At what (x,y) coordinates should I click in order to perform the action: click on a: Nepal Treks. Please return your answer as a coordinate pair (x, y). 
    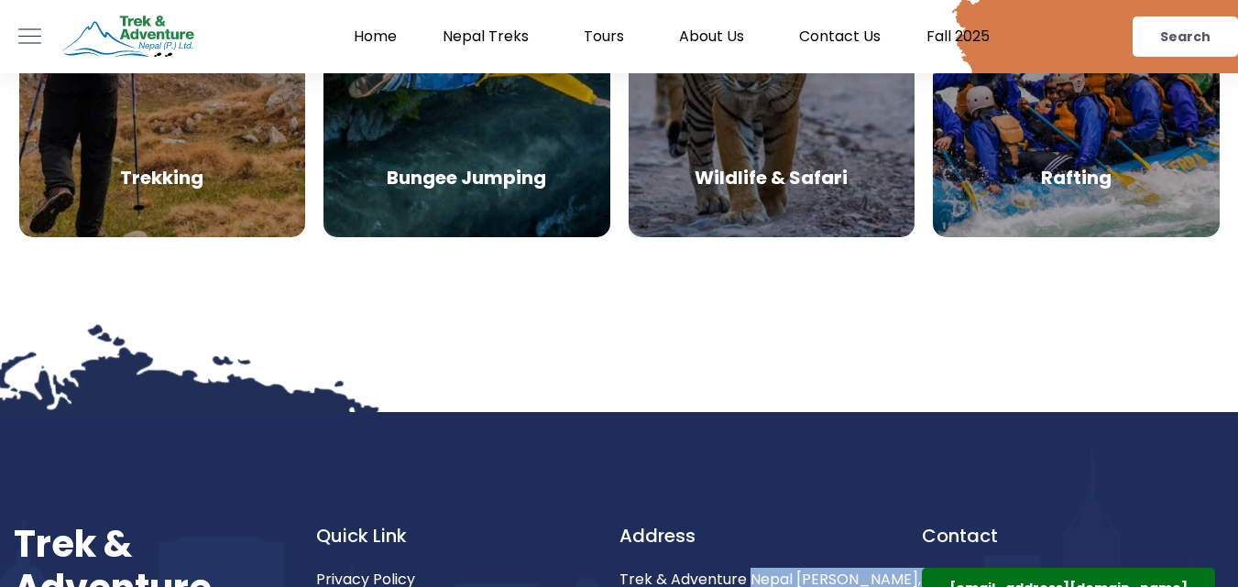
    Looking at the image, I should click on (490, 37).